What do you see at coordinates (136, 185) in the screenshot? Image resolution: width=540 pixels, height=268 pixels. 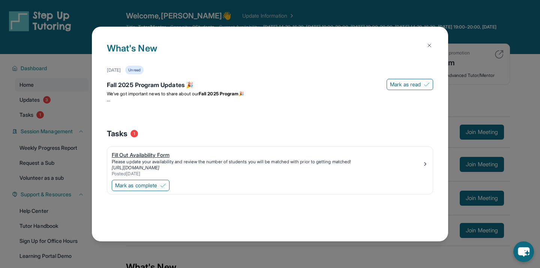 I see `span: Mark as complete` at bounding box center [136, 185].